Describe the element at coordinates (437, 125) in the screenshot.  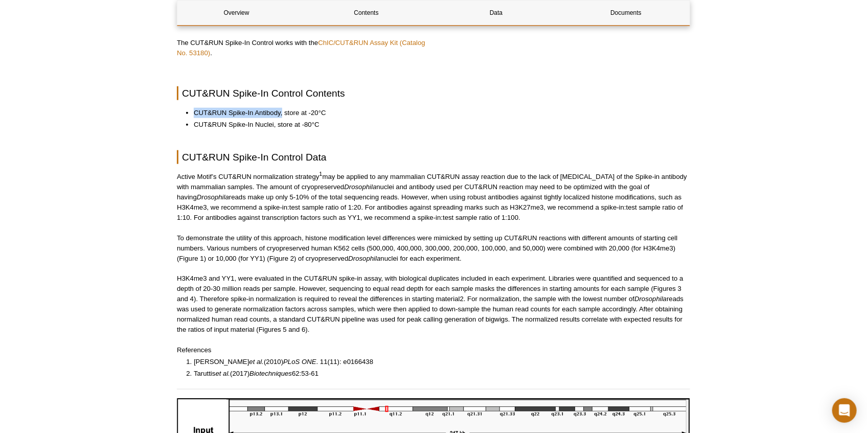
I see `li: CUT&RUN Spike-In Nuclei, store at -80°C` at that location.